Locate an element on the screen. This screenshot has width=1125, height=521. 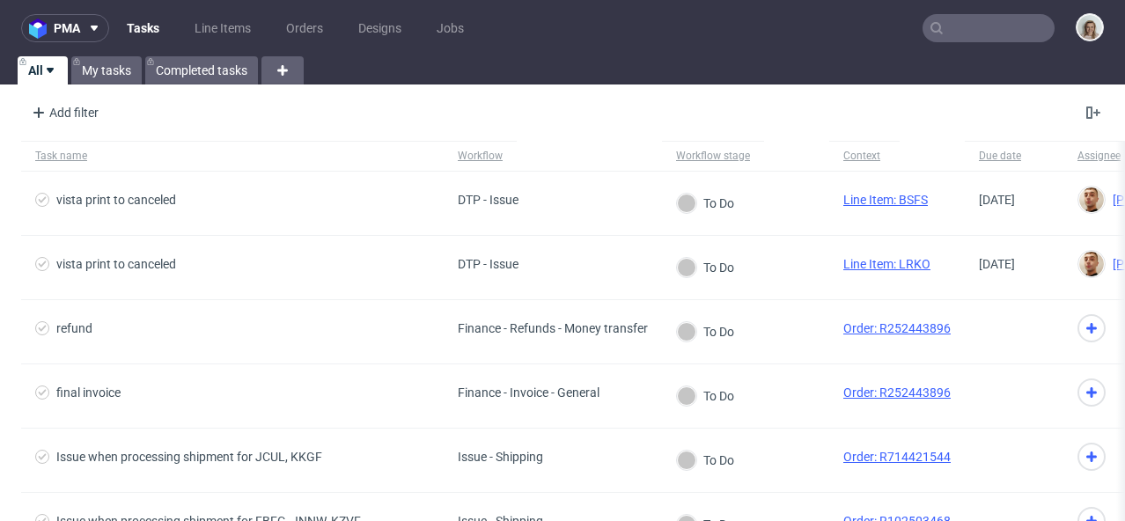
a: My tasks is located at coordinates (107, 70).